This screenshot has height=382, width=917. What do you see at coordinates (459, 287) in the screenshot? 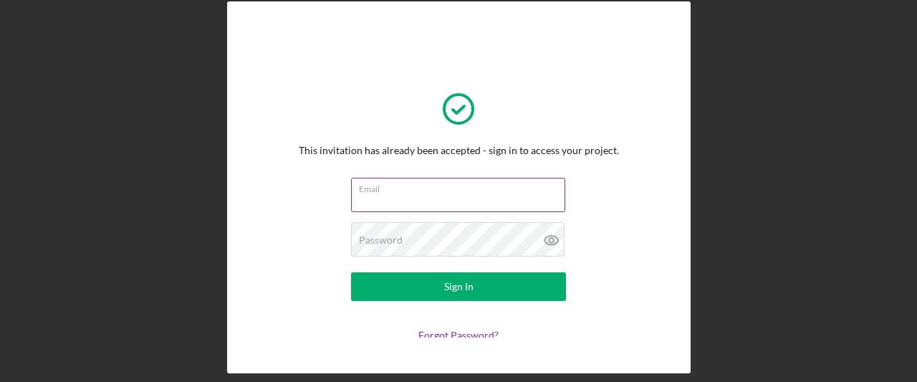
I see `button: Sign In` at bounding box center [459, 287].